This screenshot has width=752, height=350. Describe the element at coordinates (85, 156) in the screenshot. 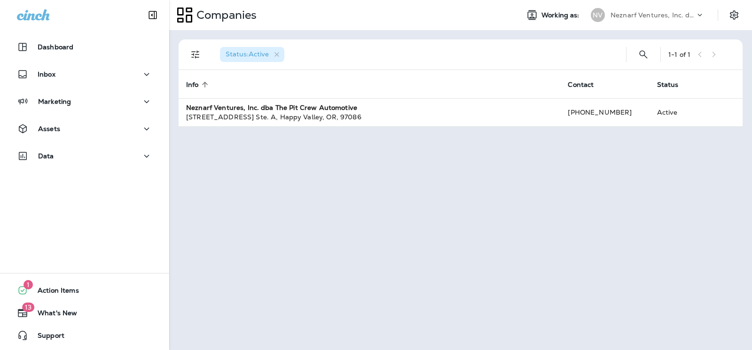

I see `button: Data` at that location.